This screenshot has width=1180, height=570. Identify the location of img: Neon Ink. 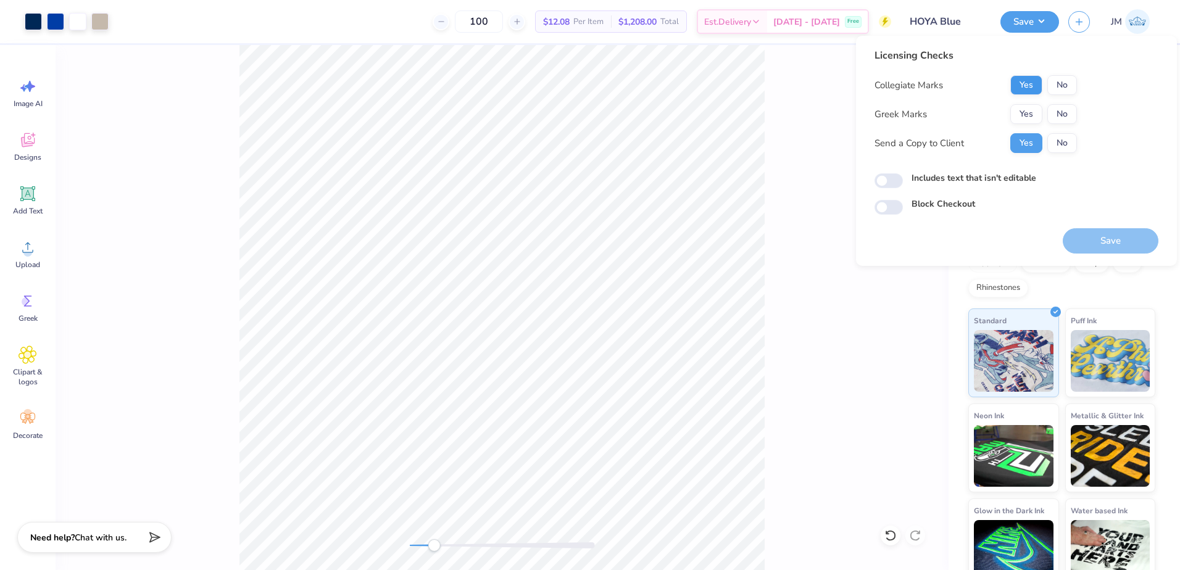
(1013, 456).